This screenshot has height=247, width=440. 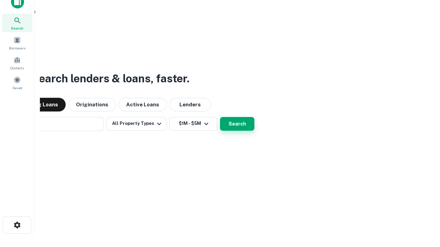 What do you see at coordinates (17, 48) in the screenshot?
I see `span: Borrowers` at bounding box center [17, 48].